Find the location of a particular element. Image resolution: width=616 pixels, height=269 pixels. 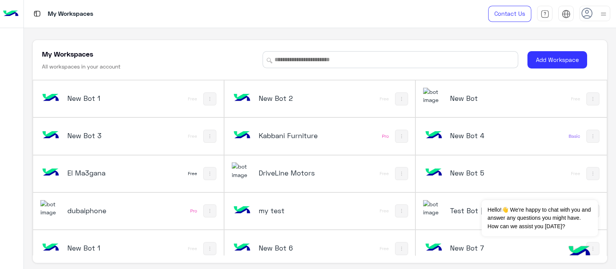

a: tab is located at coordinates (545, 14).